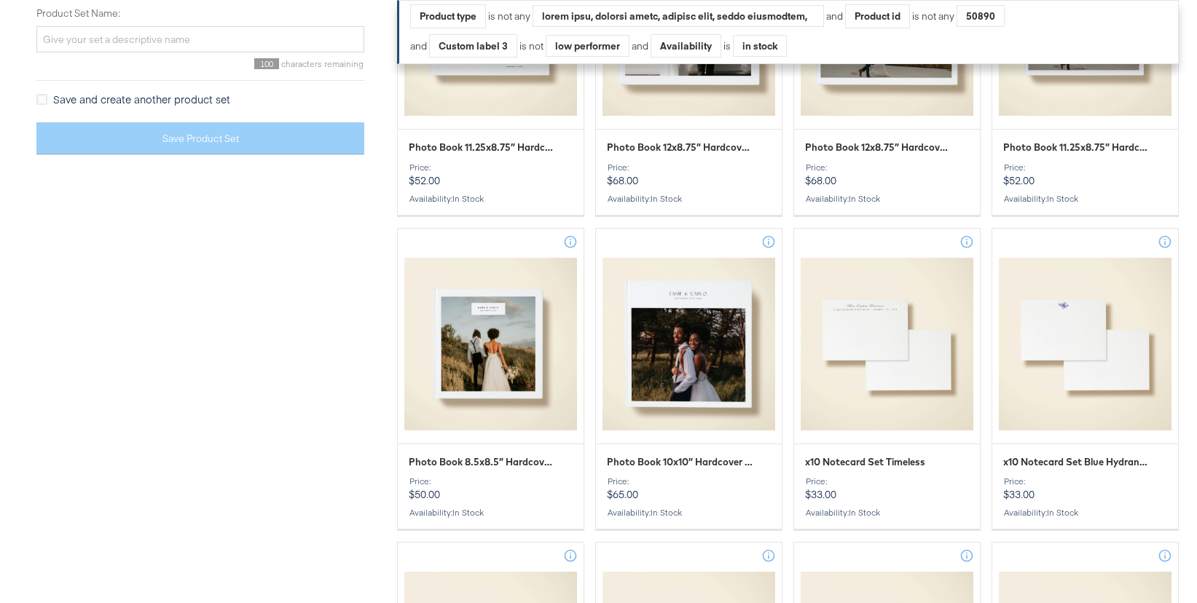  I want to click on div: low performer, so click(587, 46).